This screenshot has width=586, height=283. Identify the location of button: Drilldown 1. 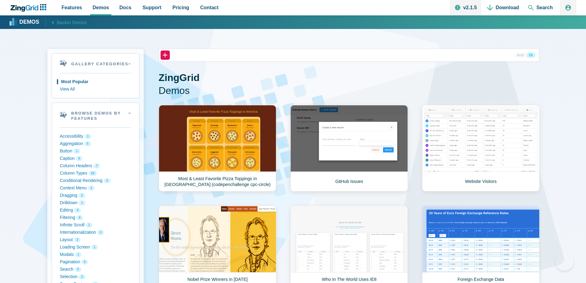
(95, 203).